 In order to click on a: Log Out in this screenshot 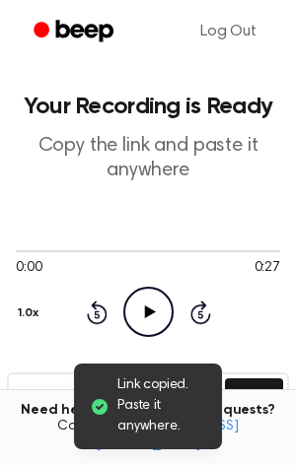, I will do `click(228, 32)`.